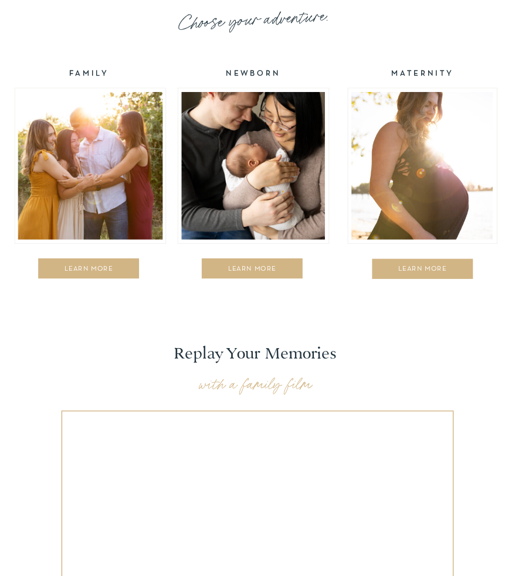 The image size is (515, 576). Describe the element at coordinates (256, 354) in the screenshot. I see `p: Replay Your Memories` at that location.